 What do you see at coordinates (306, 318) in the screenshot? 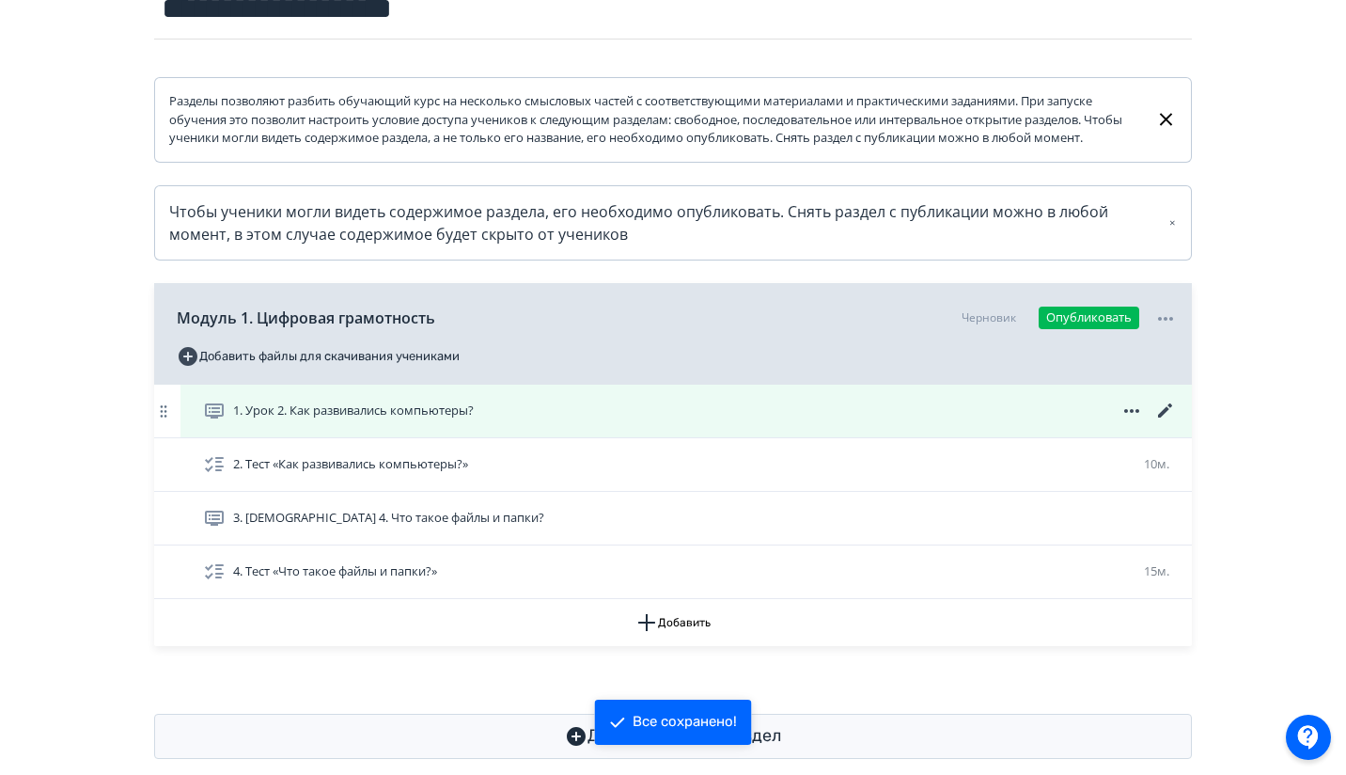
I see `span: Модуль 1. Цифровая грамотность` at bounding box center [306, 318].